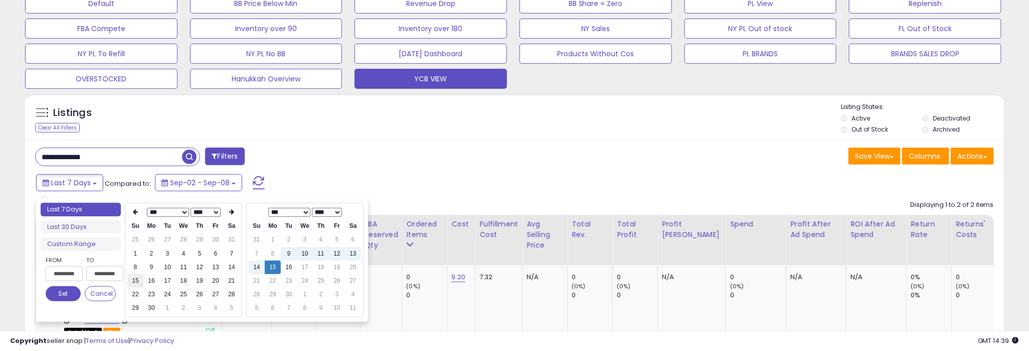 This screenshot has width=1029, height=351. What do you see at coordinates (200, 183) in the screenshot?
I see `span: Sep-02 - Sep-08` at bounding box center [200, 183].